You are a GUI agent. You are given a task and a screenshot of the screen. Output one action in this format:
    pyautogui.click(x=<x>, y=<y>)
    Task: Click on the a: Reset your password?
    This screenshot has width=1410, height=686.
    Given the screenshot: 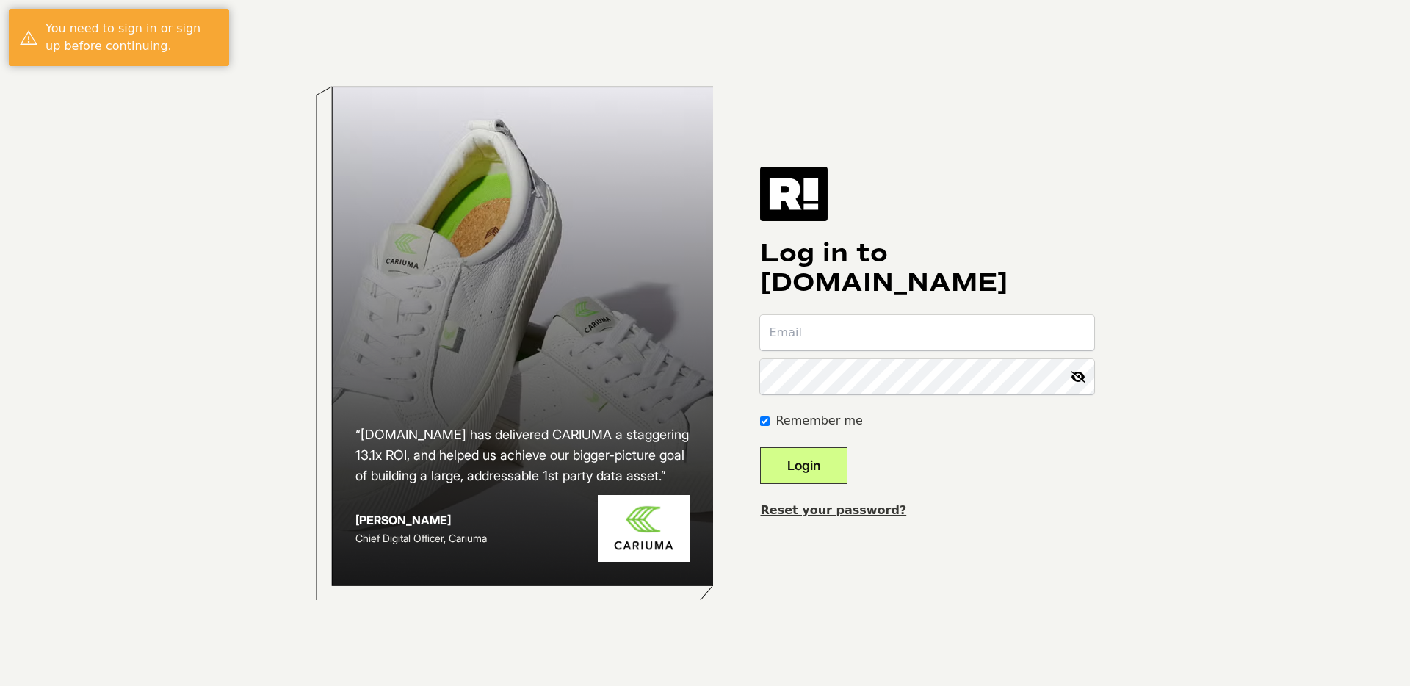 What is the action you would take?
    pyautogui.click(x=833, y=510)
    